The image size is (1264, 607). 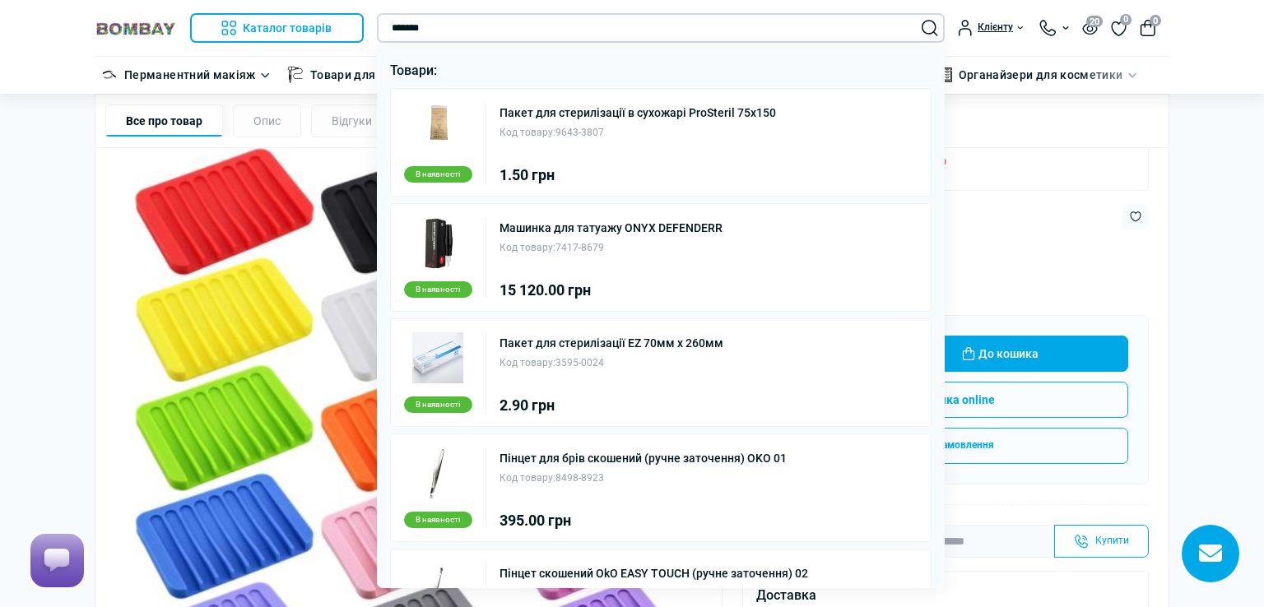 I want to click on a: Машинка для татуажу ONYX DEFENDERR, so click(x=611, y=228).